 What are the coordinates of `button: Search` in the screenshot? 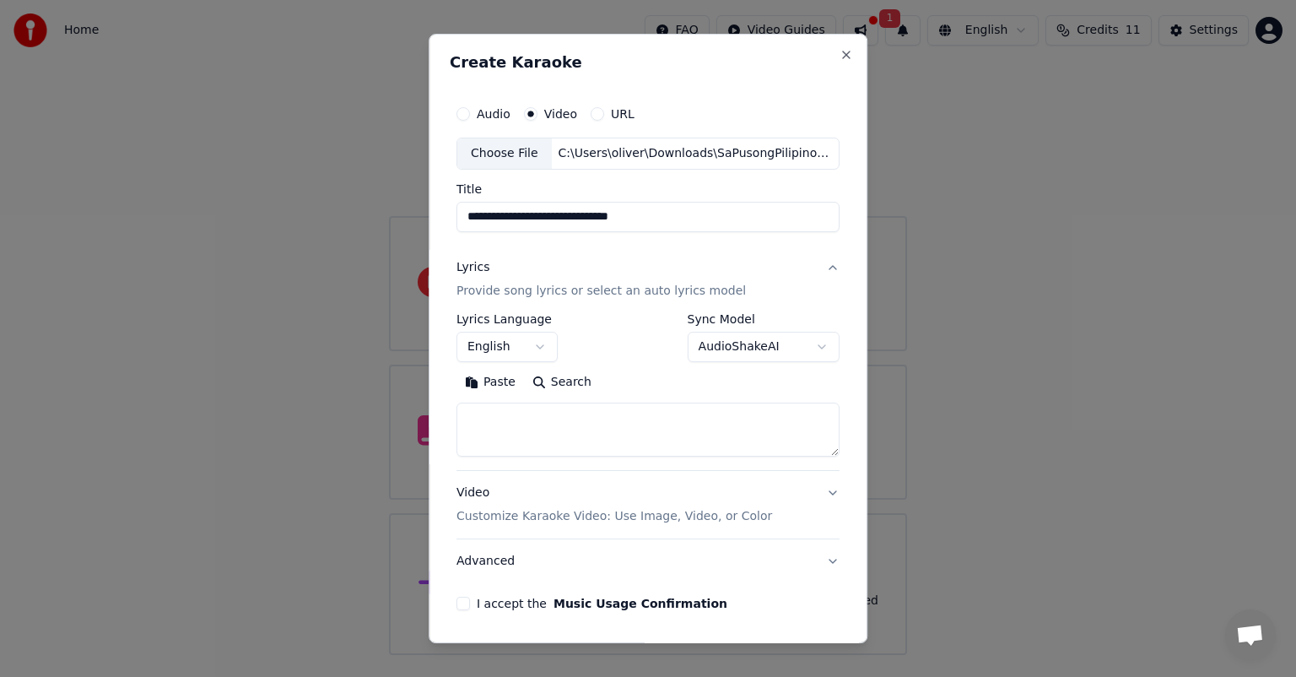 It's located at (562, 382).